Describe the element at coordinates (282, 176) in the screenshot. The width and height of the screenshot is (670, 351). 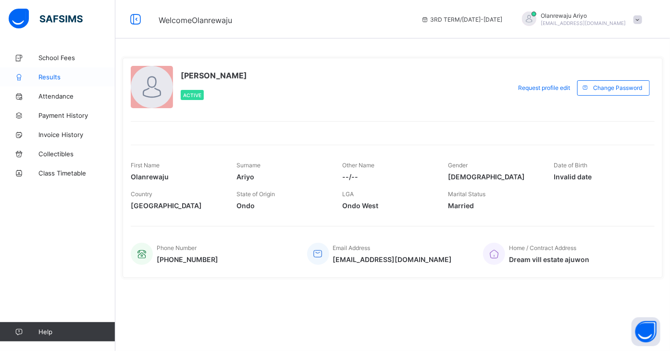
I see `span: Ariyo` at that location.